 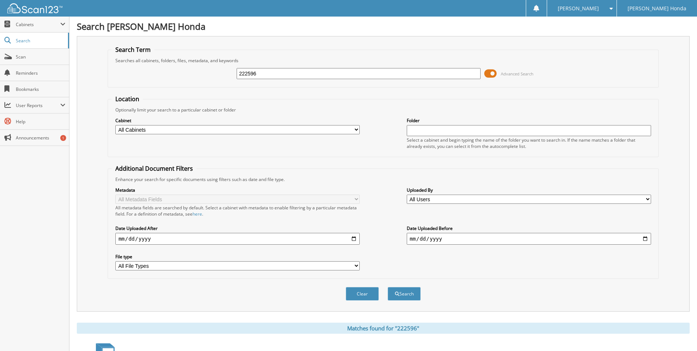 I want to click on div: Matches found for "222596", so click(x=383, y=328).